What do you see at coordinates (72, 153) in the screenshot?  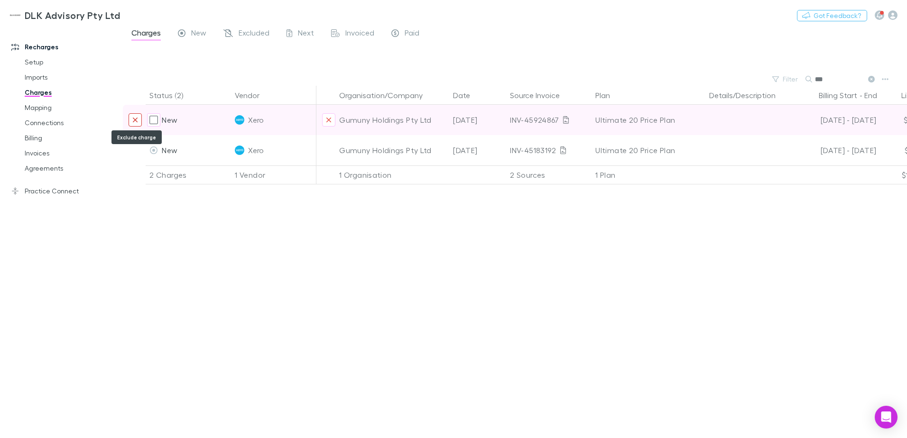 I see `a: Invoices` at bounding box center [72, 153].